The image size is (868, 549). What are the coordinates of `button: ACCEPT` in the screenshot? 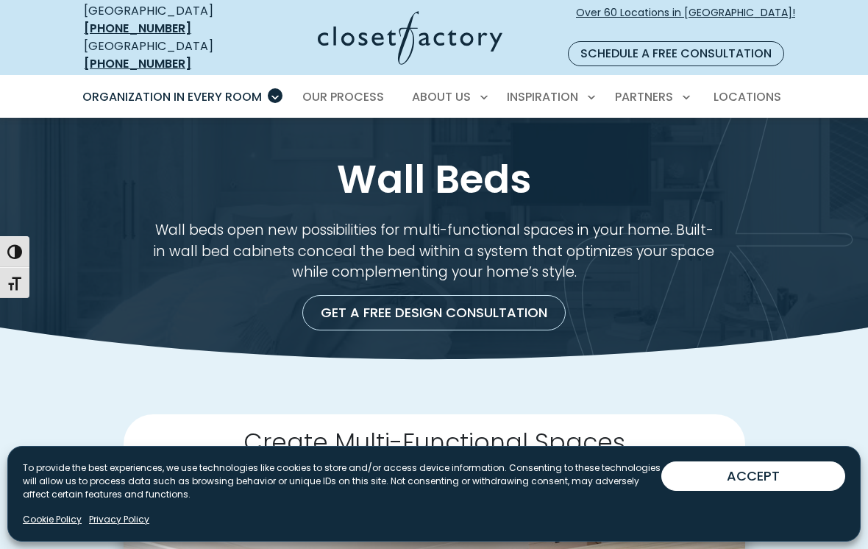 It's located at (753, 476).